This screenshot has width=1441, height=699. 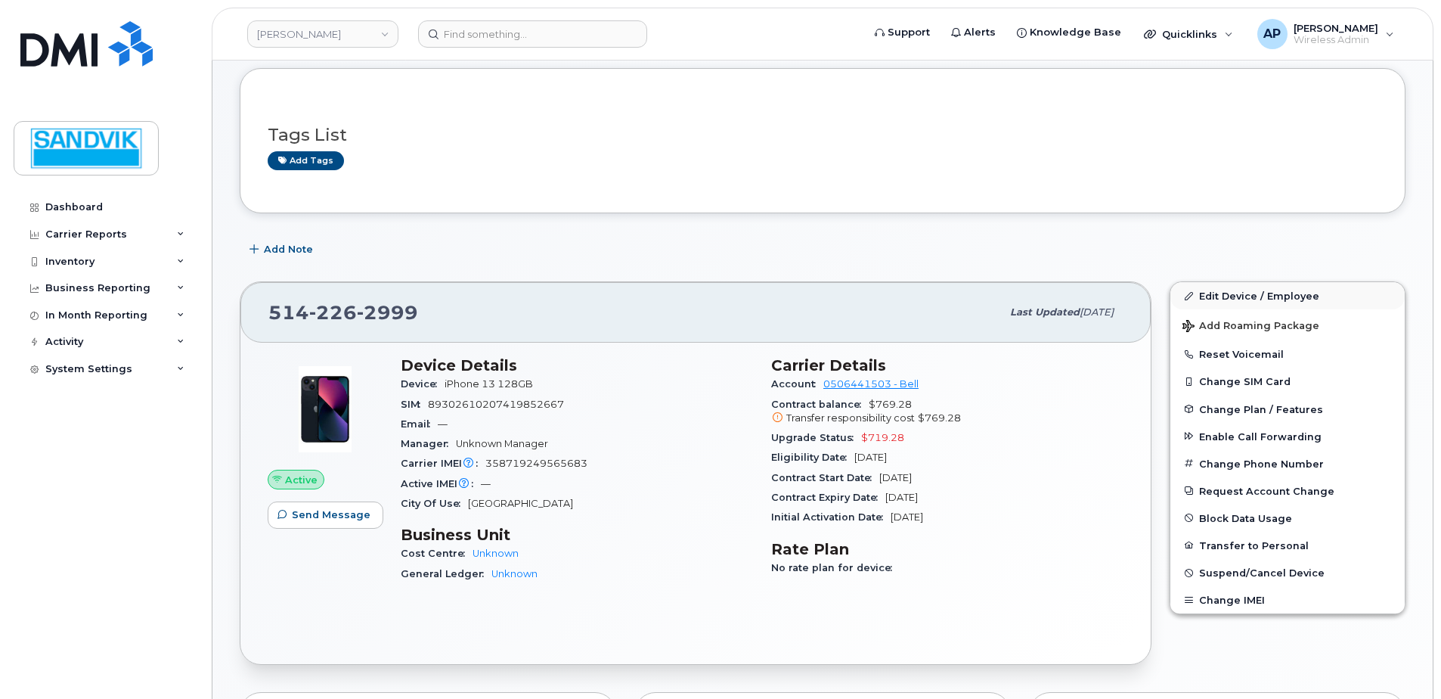 What do you see at coordinates (283, 250) in the screenshot?
I see `button: Add Note` at bounding box center [283, 250].